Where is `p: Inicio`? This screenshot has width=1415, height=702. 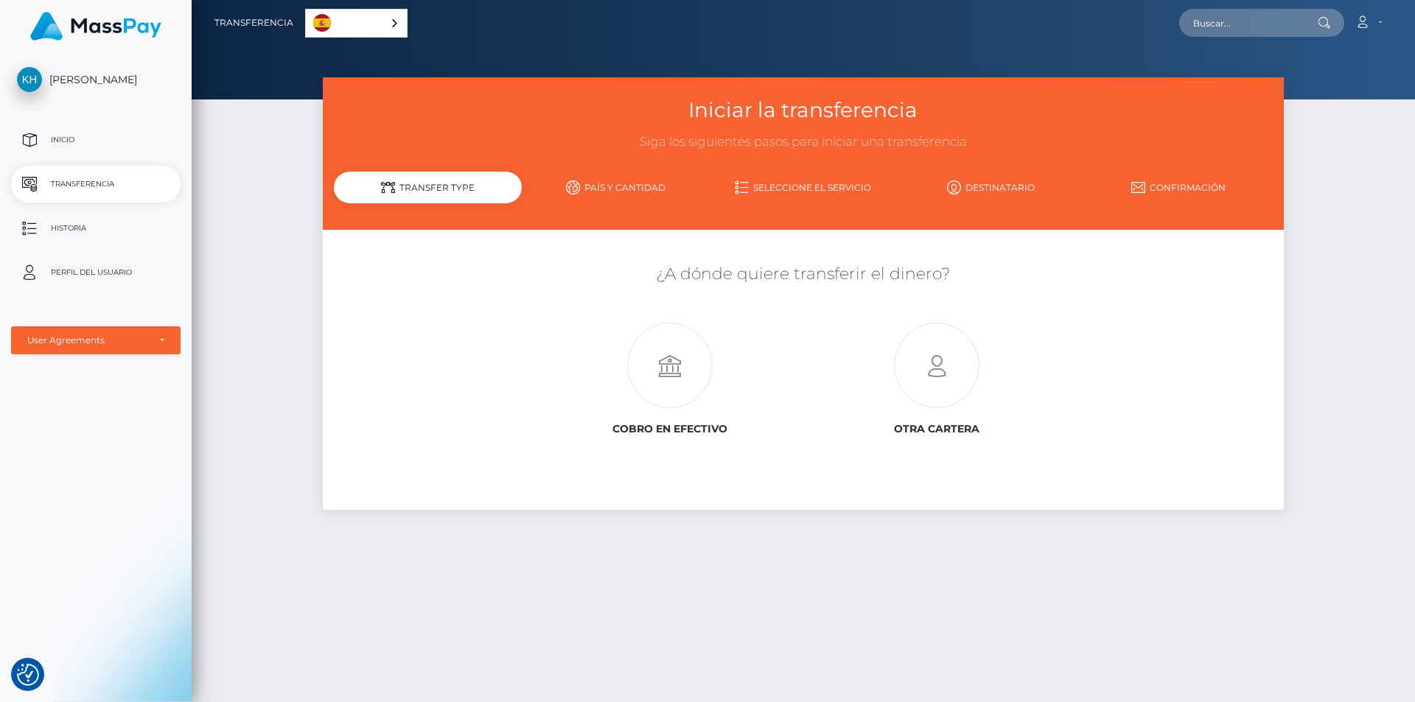 p: Inicio is located at coordinates (96, 140).